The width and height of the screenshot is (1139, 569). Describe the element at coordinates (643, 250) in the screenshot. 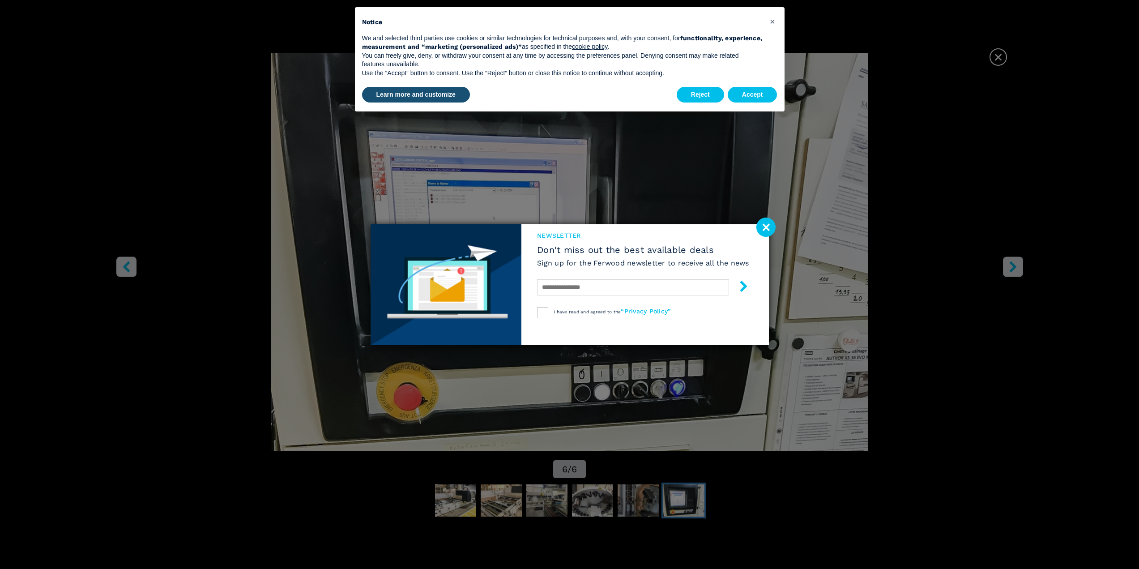

I see `span: Don't miss out the best available deals` at that location.